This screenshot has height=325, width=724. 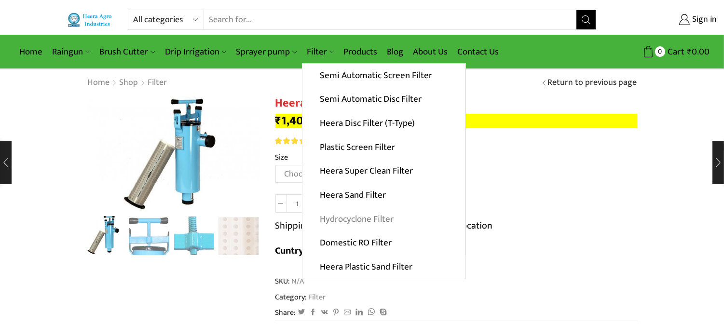 I want to click on a: Plastic Screen Filter, so click(x=384, y=147).